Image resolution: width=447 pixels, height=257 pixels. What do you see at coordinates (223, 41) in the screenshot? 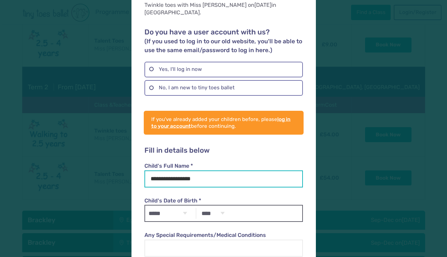
I see `h2: Do you have a user account with us?` at bounding box center [223, 41].